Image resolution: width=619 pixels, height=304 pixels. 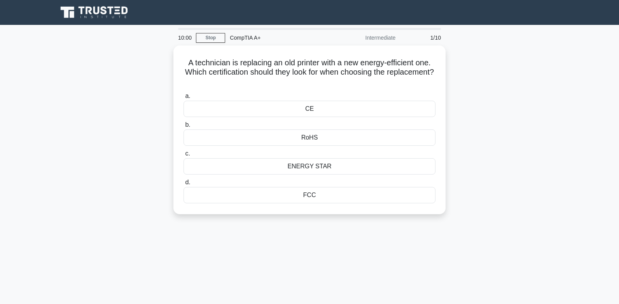 I want to click on h5: A technician is replacing an old printer with a new energy-efficient one. Which certification sho..., so click(x=309, y=72).